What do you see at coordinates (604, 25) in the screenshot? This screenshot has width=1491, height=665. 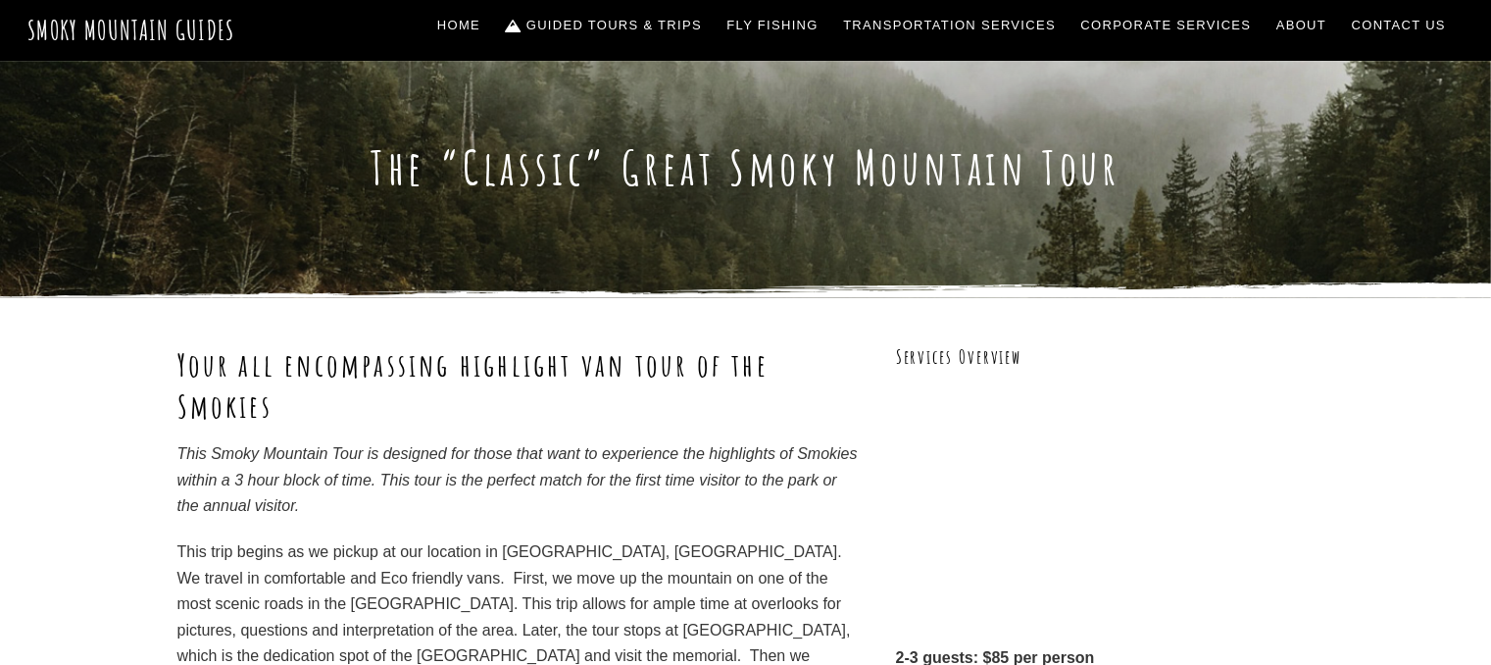 I see `a: Guided Tours & Trips` at bounding box center [604, 25].